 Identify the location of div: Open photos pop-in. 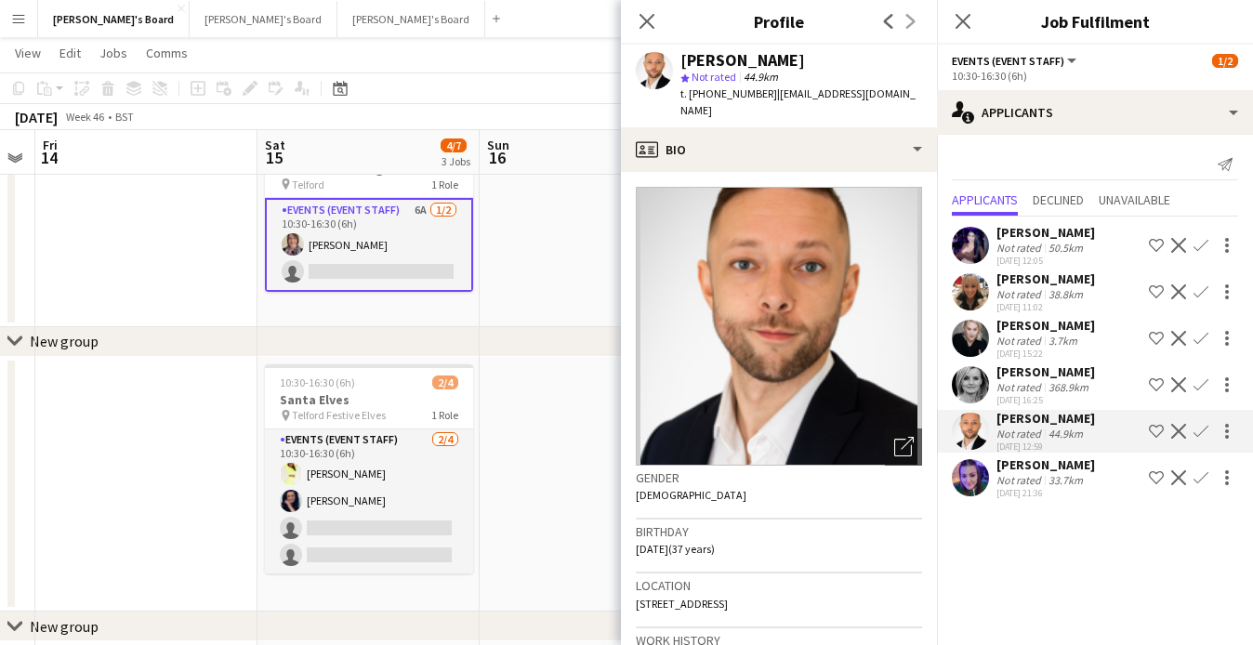
(904, 447).